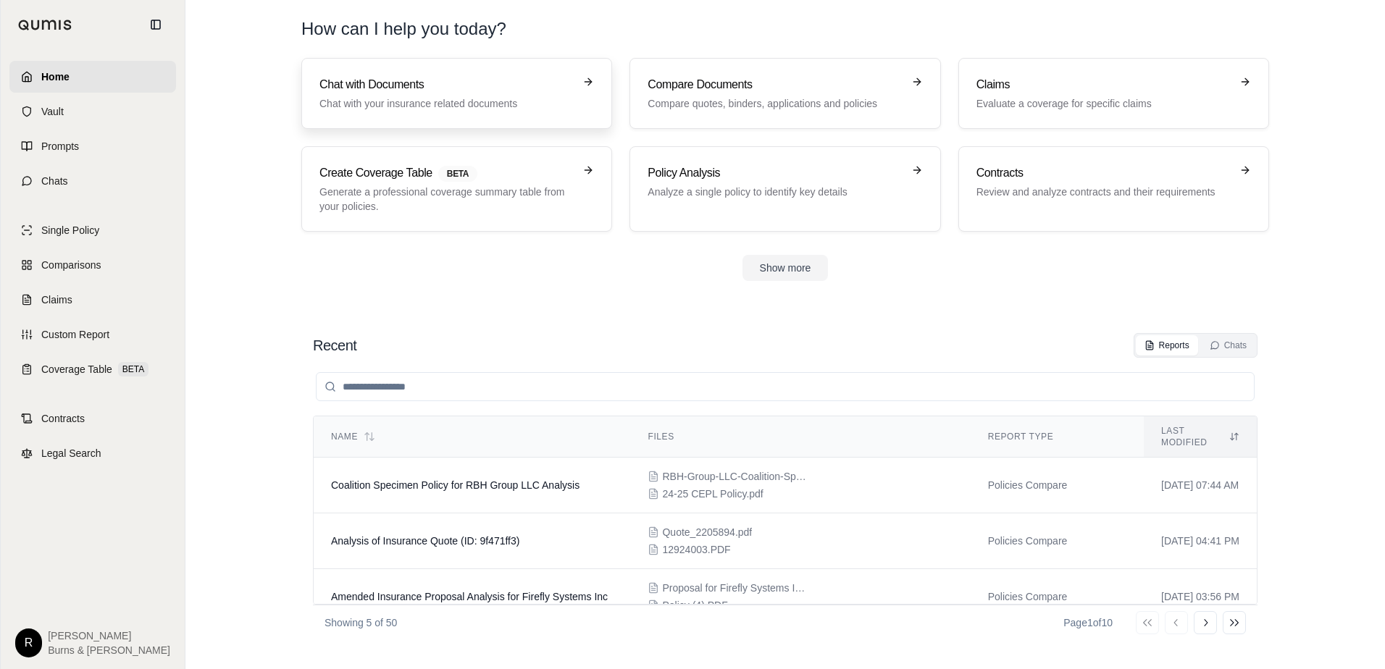  What do you see at coordinates (1103, 104) in the screenshot?
I see `p: Evaluate a coverage for specific claims` at bounding box center [1103, 104].